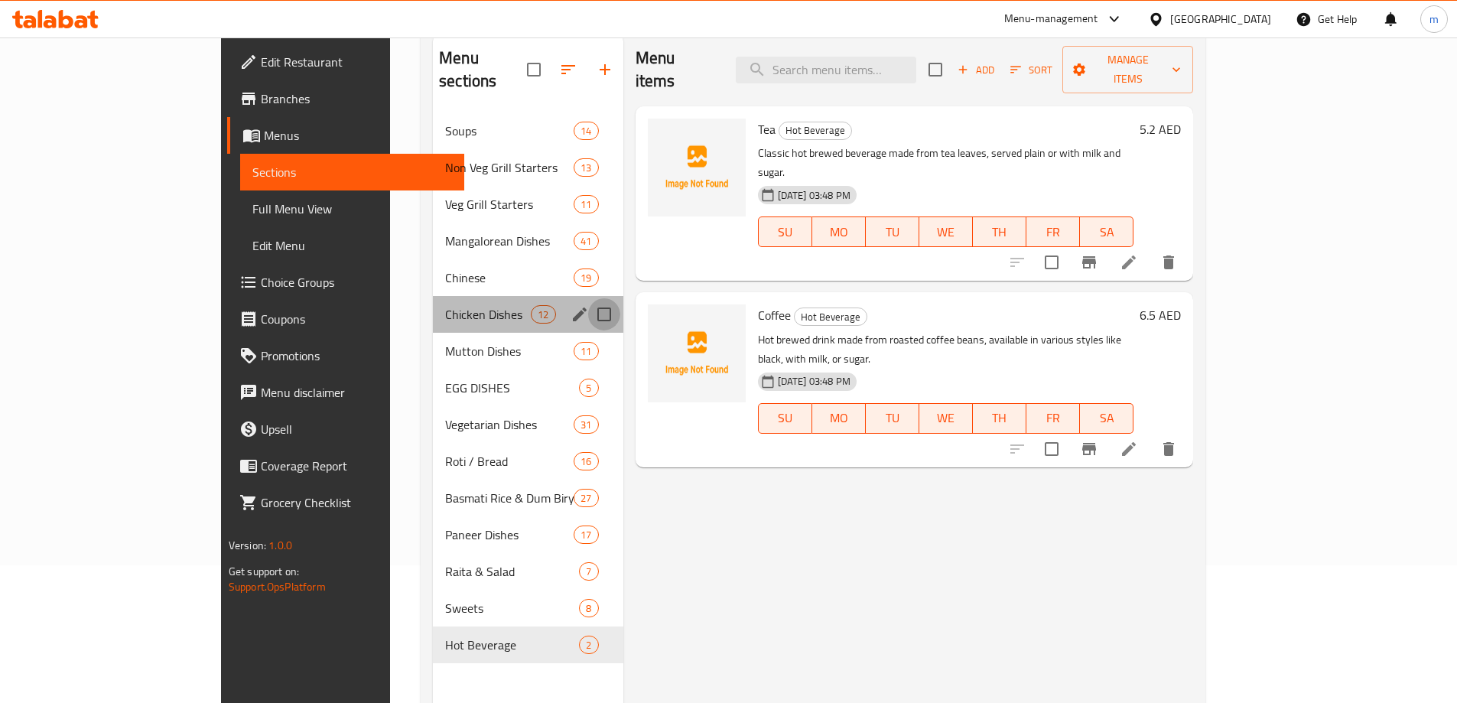 The width and height of the screenshot is (1457, 703). Describe the element at coordinates (1051, 449) in the screenshot. I see `span: Select to update` at that location.